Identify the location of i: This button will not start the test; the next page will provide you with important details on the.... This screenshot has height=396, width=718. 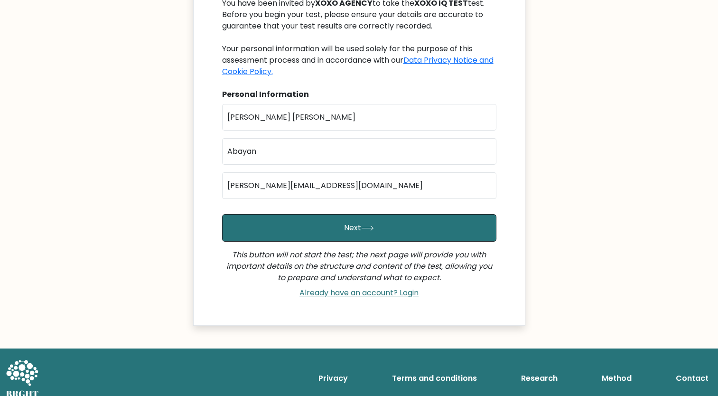
(359, 266).